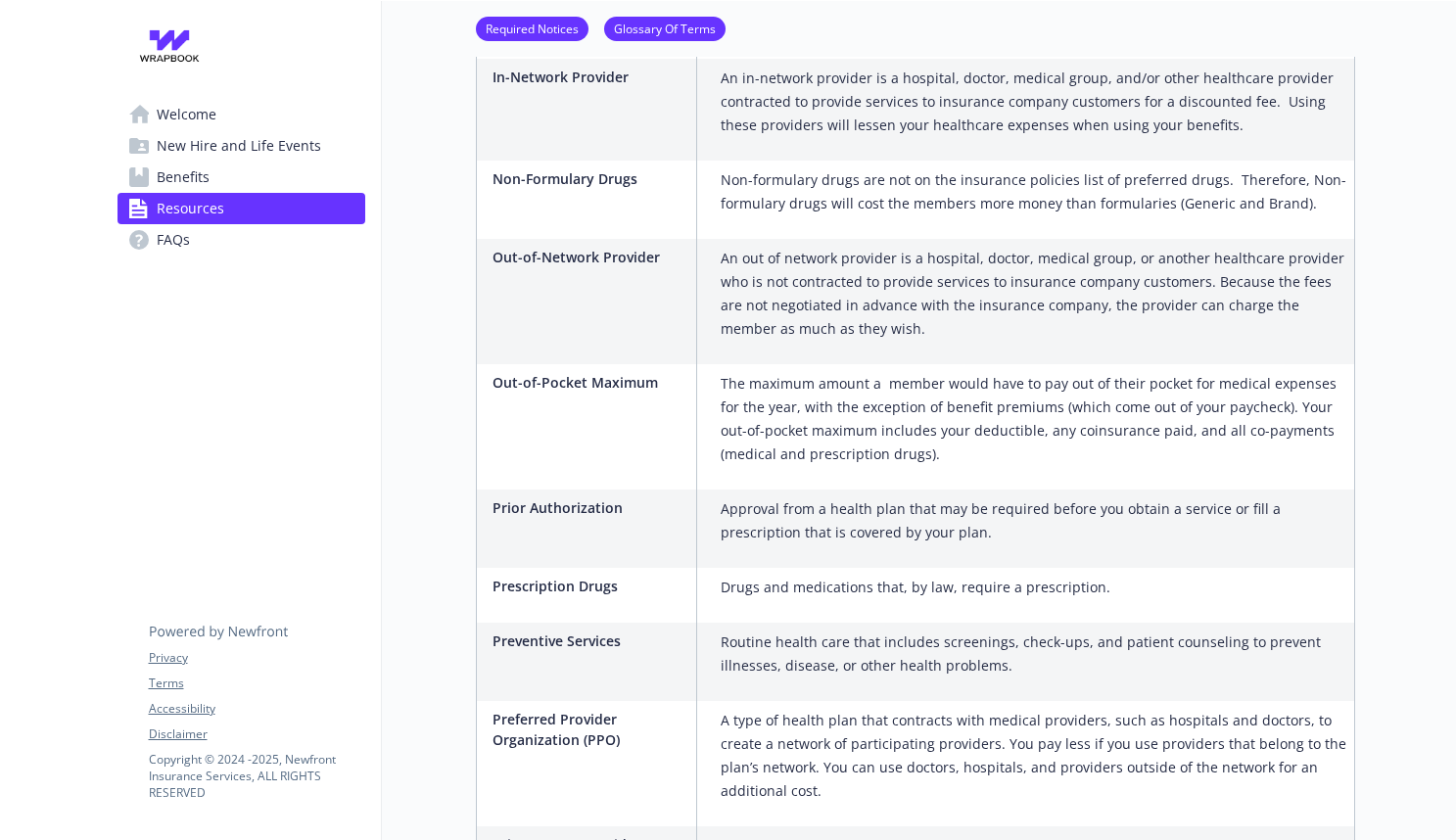  Describe the element at coordinates (1033, 521) in the screenshot. I see `p: Approval from a health plan that may be required before you obtain a service or fill a prescripti...` at that location.